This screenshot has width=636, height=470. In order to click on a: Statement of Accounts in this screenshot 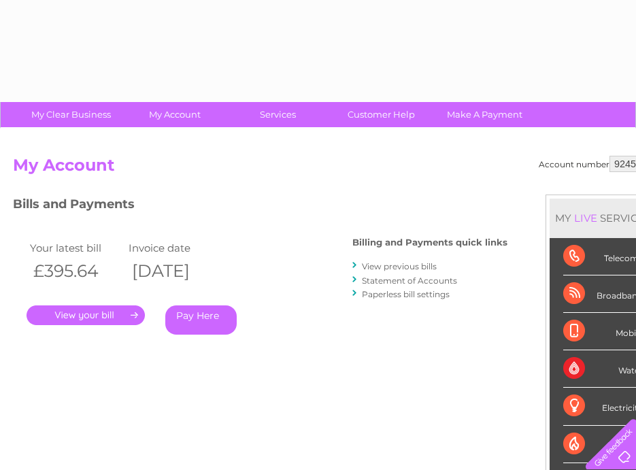, I will do `click(410, 280)`.